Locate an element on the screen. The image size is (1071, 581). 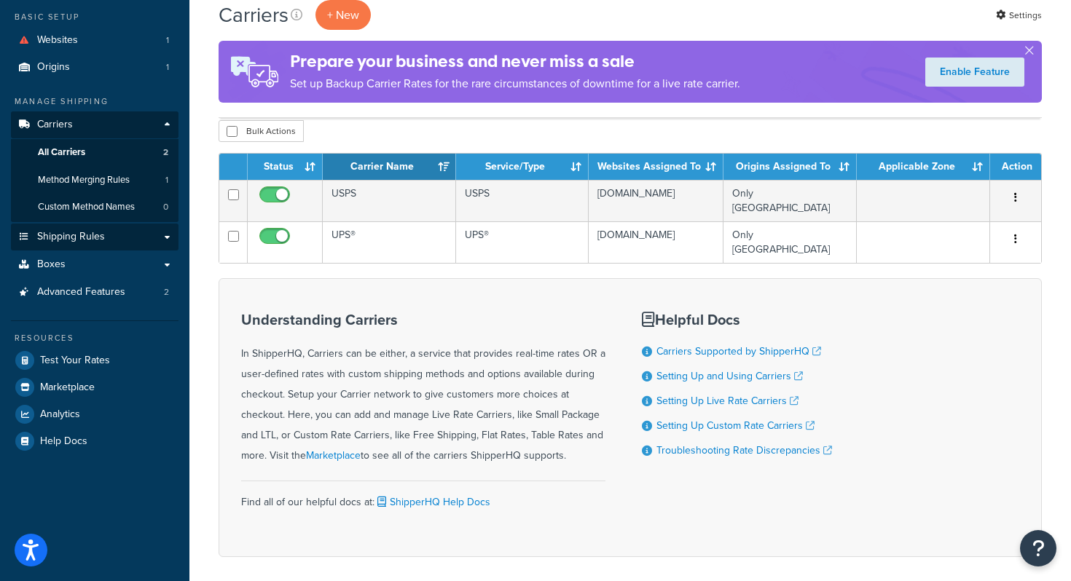
a: Websites 1 is located at coordinates (95, 40).